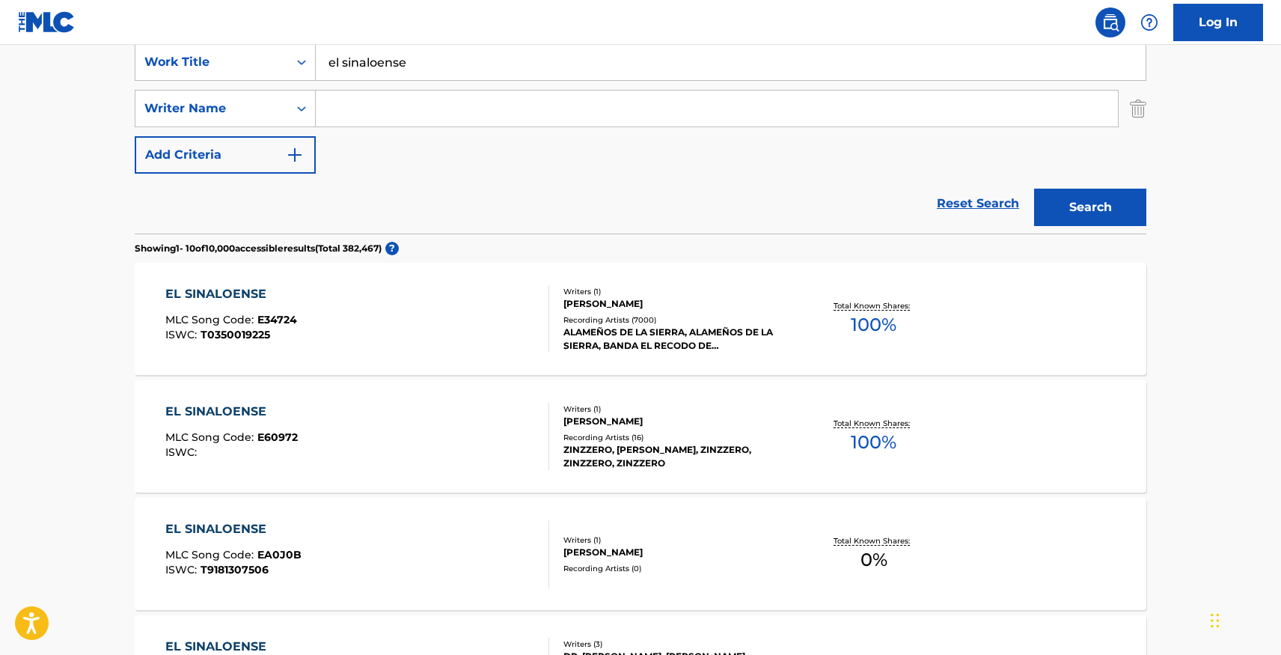  Describe the element at coordinates (1149, 22) in the screenshot. I see `div: Help` at that location.